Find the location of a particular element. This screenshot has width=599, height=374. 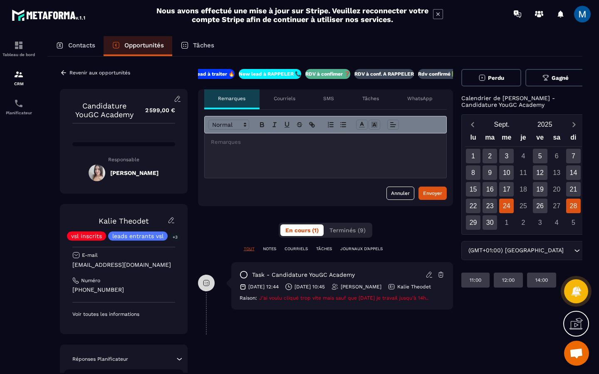

div: 10 is located at coordinates (506, 173).